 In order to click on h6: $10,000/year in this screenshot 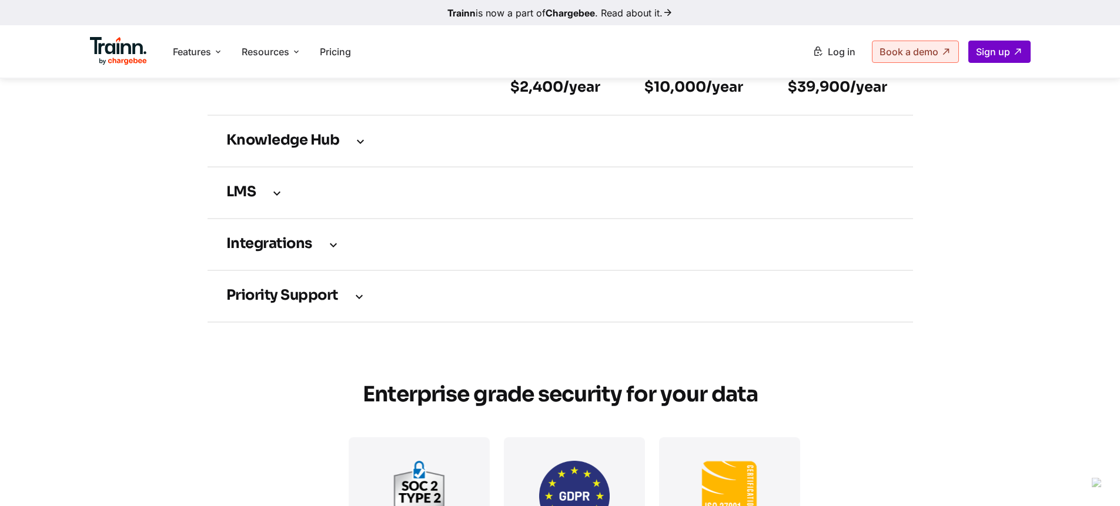, I will do `click(697, 87)`.